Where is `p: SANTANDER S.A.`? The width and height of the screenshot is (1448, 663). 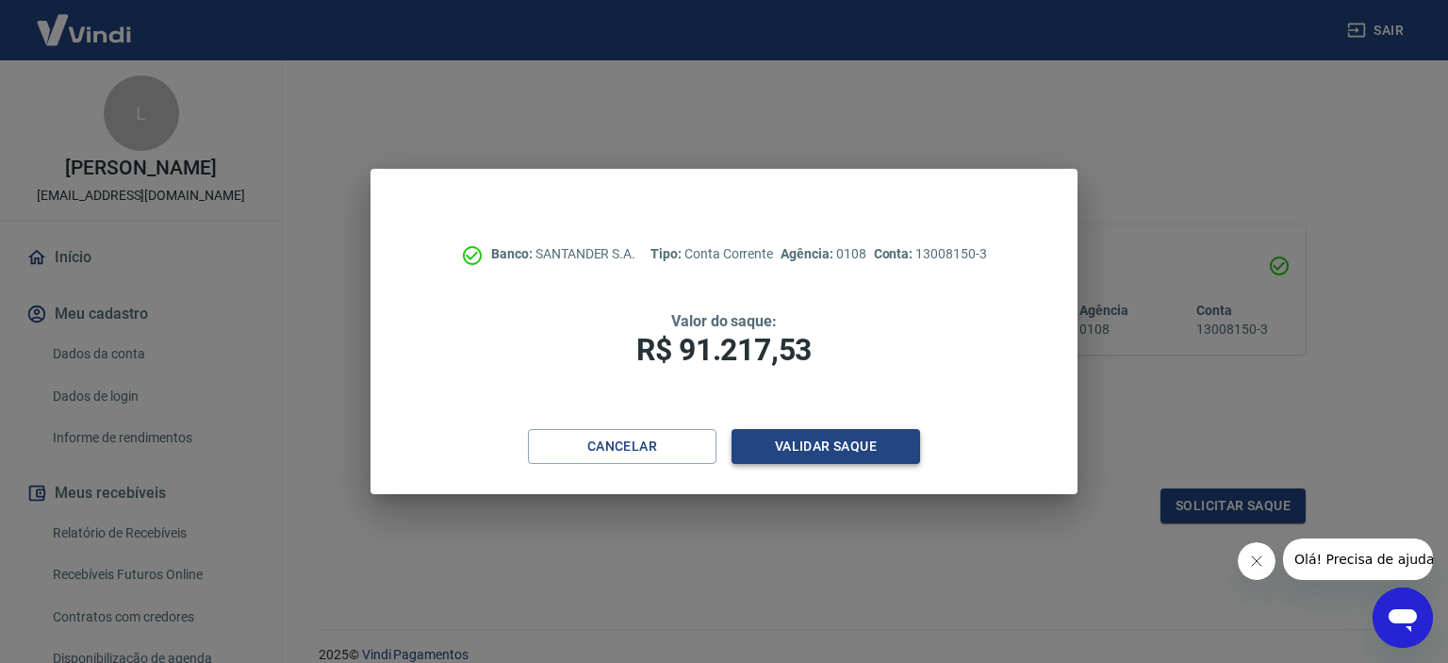 p: SANTANDER S.A. is located at coordinates (563, 254).